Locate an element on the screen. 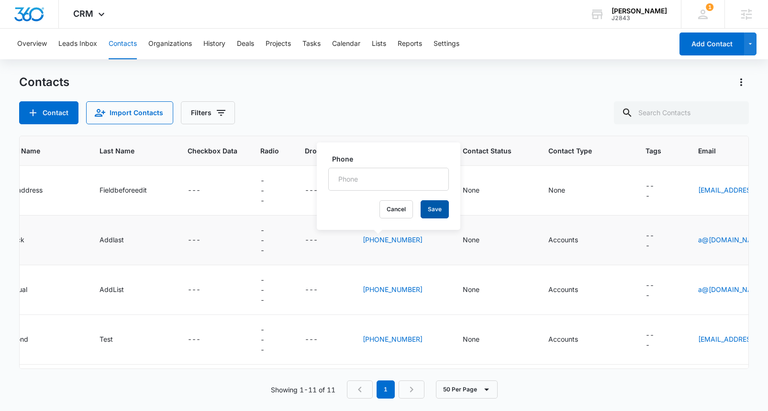 The width and height of the screenshot is (768, 411). span: CRM is located at coordinates (83, 13).